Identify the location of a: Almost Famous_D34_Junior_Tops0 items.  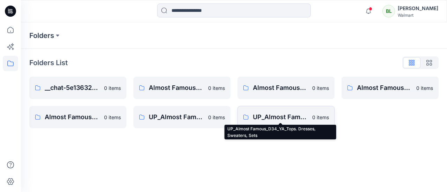
(390, 88).